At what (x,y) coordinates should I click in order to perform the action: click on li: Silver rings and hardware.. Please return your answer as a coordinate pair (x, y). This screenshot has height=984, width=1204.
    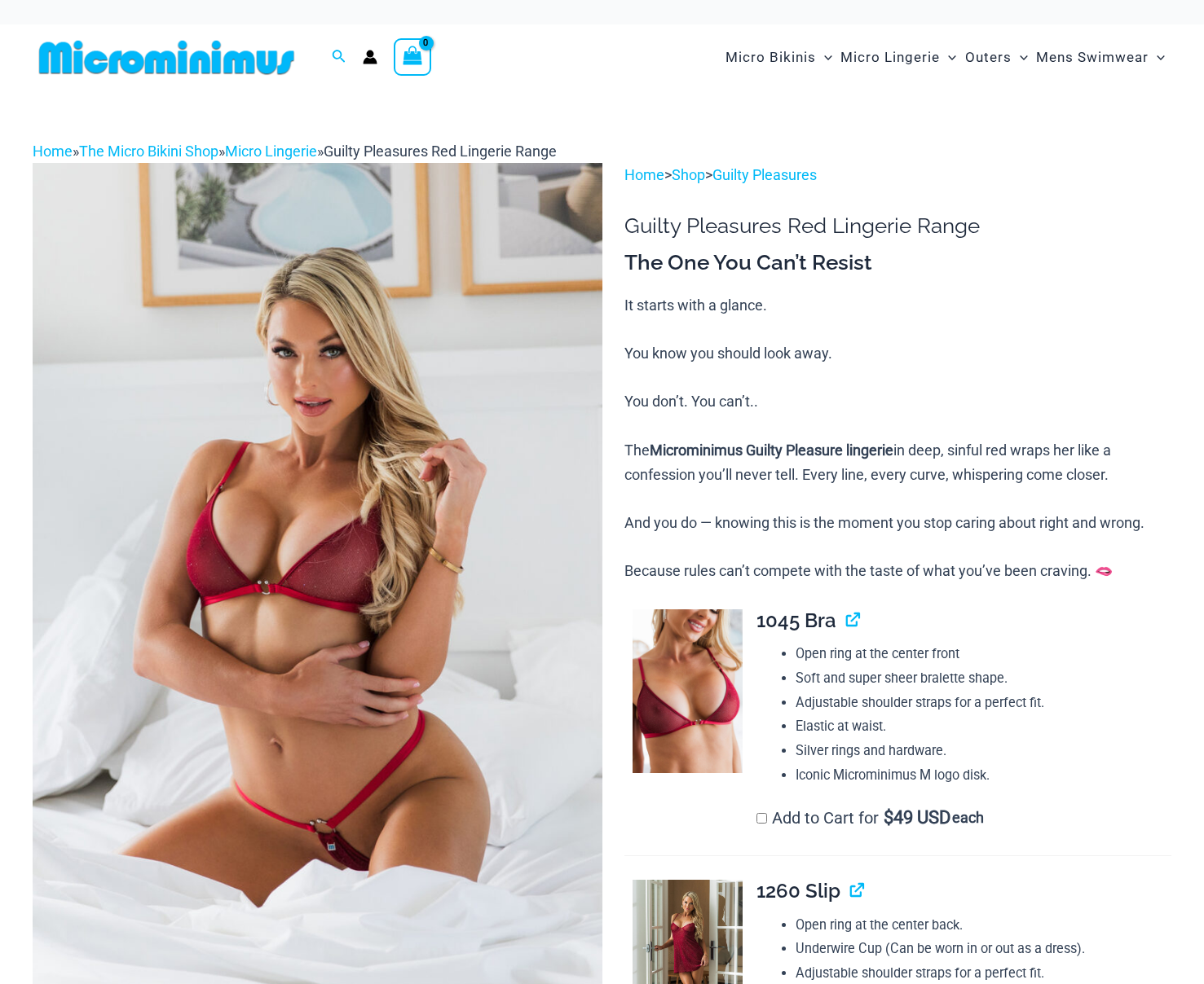
    Looking at the image, I should click on (984, 751).